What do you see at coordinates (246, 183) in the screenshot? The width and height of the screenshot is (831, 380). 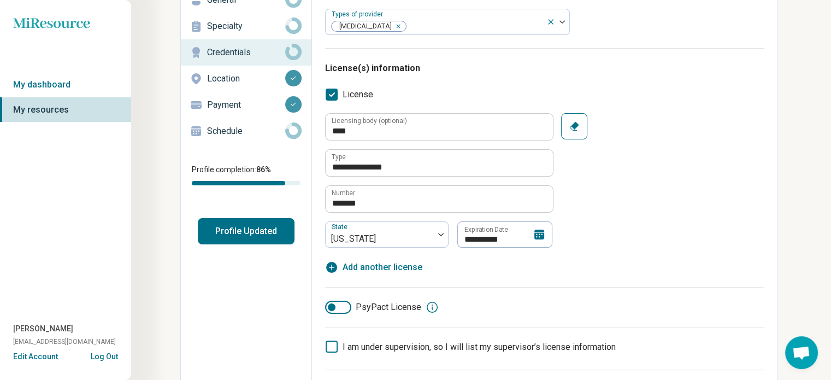 I see `div: Profile completion` at bounding box center [246, 183].